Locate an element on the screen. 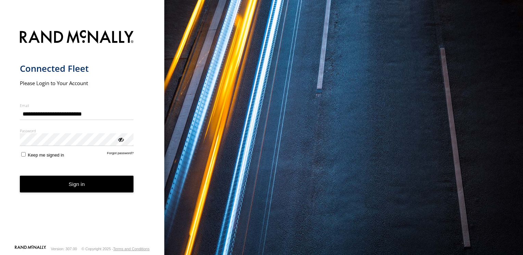 The height and width of the screenshot is (255, 523). label: Password is located at coordinates (77, 131).